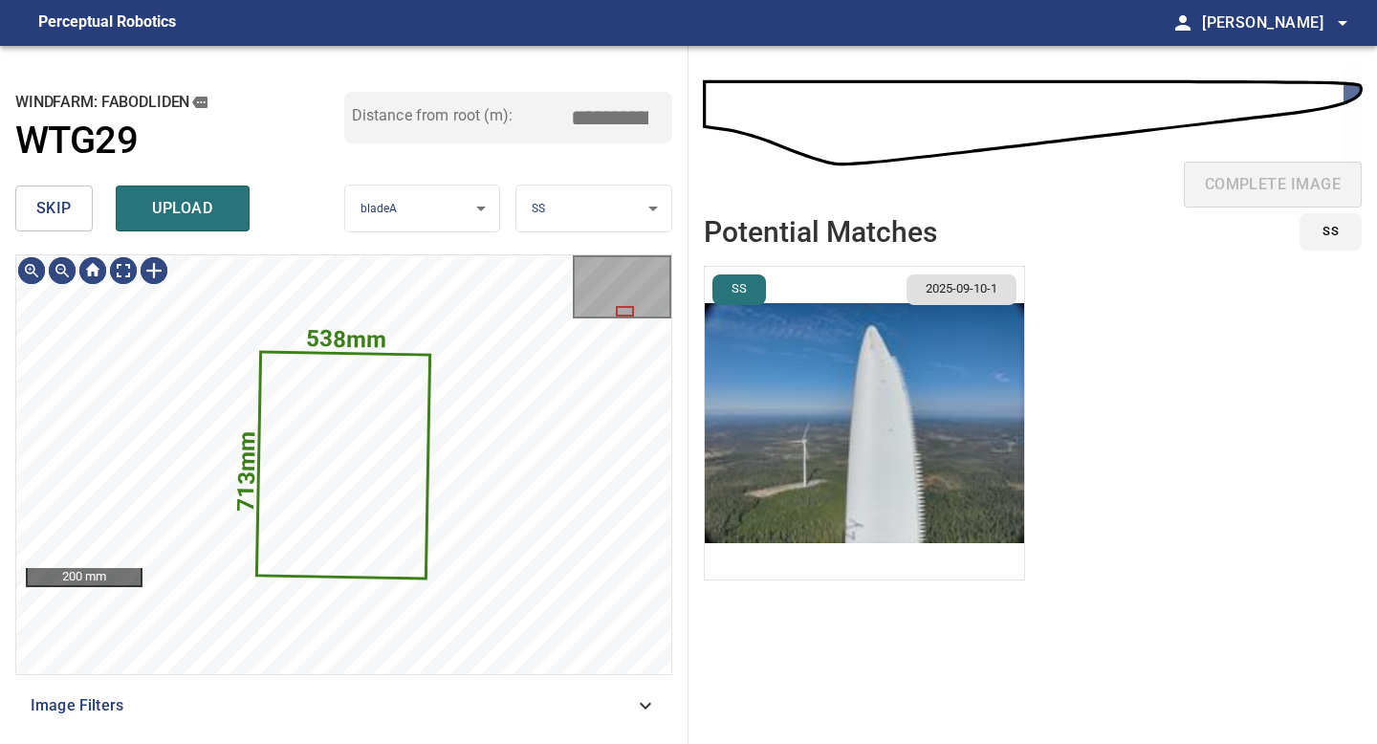 The width and height of the screenshot is (1377, 744). I want to click on span: skip, so click(54, 208).